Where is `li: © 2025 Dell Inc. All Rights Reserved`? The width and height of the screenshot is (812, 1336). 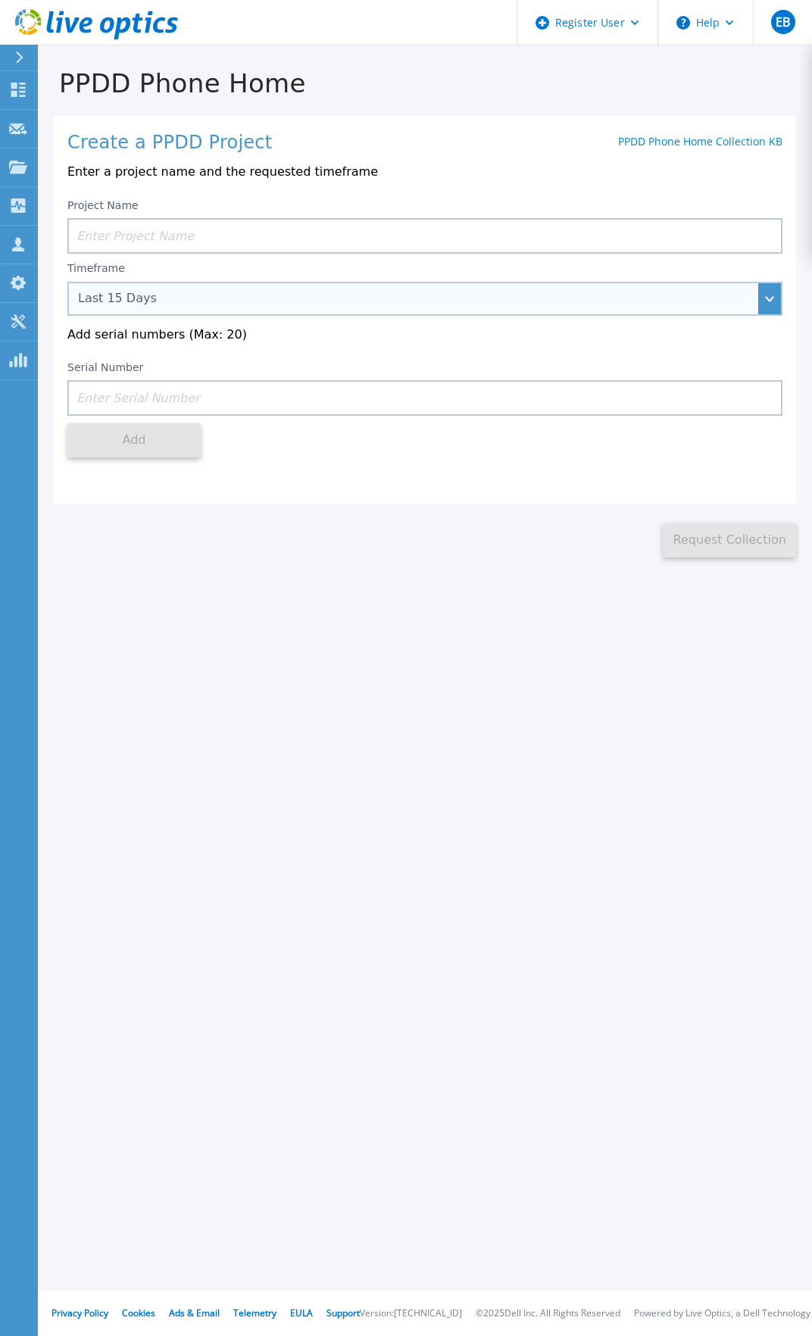 li: © 2025 Dell Inc. All Rights Reserved is located at coordinates (548, 1314).